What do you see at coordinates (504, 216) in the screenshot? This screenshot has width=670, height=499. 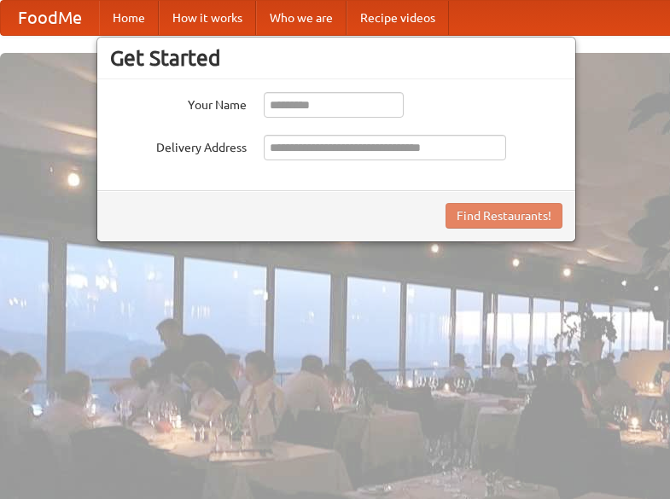 I see `button: Find Restaurants!` at bounding box center [504, 216].